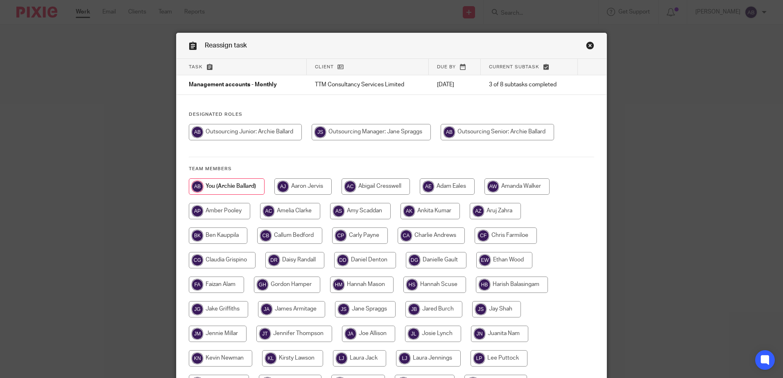  What do you see at coordinates (514, 67) in the screenshot?
I see `span: Current subtask` at bounding box center [514, 67].